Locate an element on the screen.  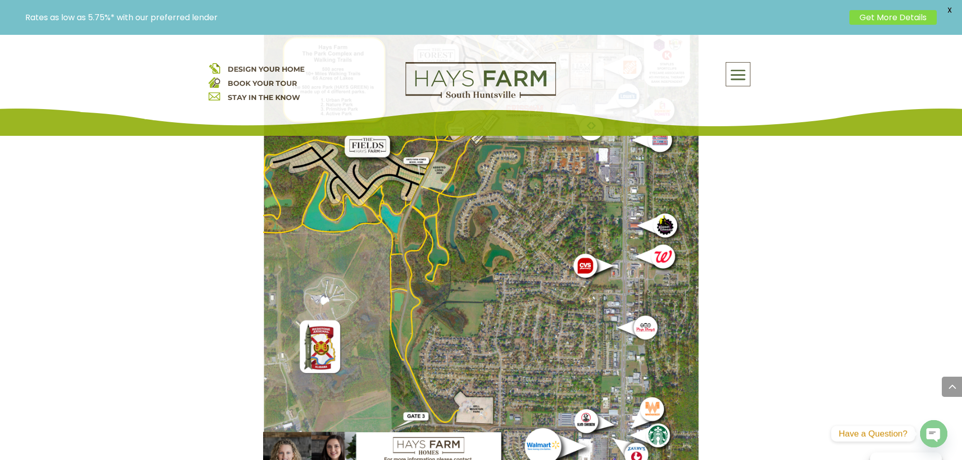
img: Logo is located at coordinates (481, 80).